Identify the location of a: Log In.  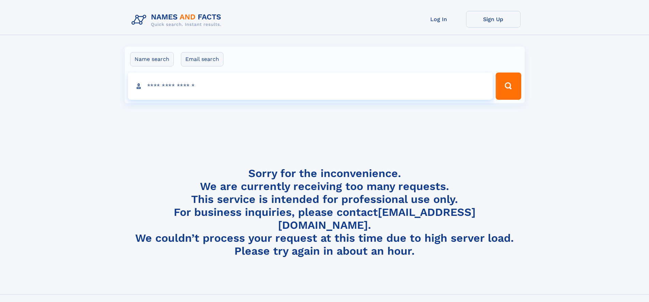
(438, 19).